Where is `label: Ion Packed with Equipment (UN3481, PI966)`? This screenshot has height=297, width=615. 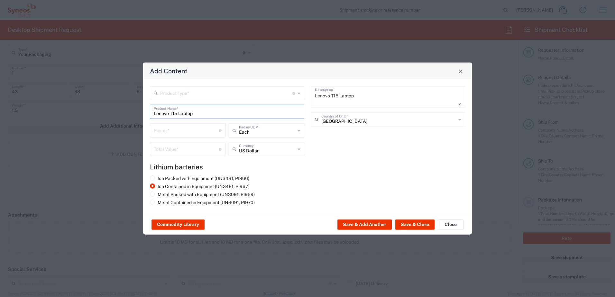
label: Ion Packed with Equipment (UN3481, PI966) is located at coordinates (199, 178).